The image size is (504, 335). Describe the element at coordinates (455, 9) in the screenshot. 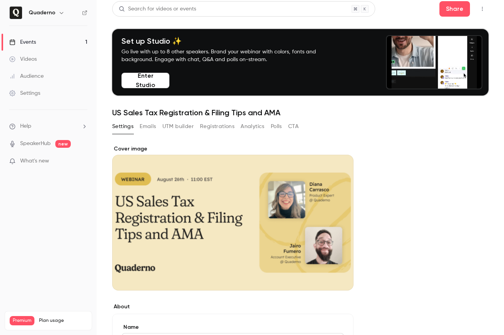

I see `button: Share` at that location.